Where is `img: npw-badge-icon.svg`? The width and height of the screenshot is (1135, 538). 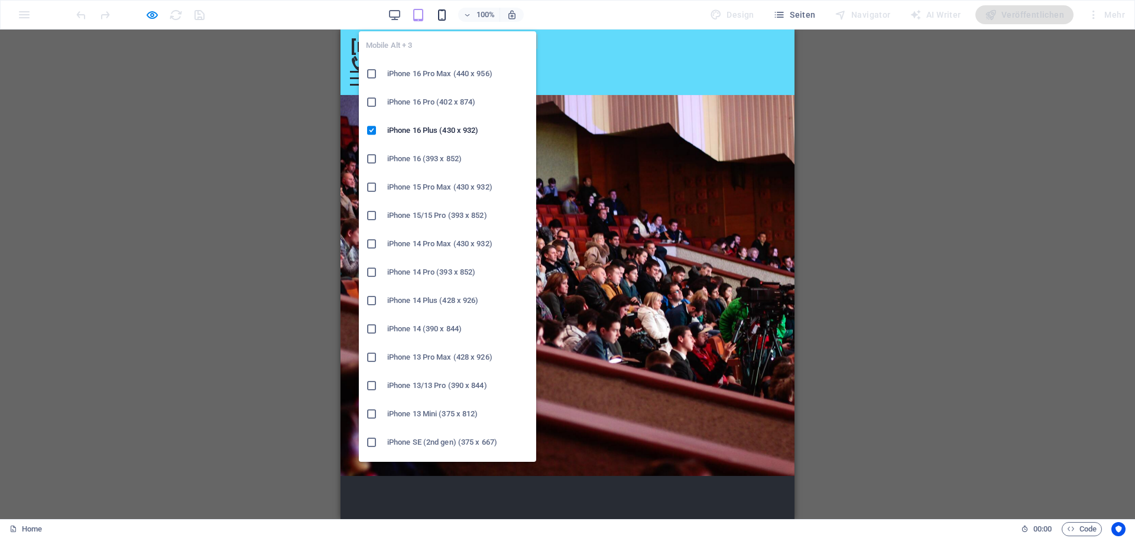 img: npw-badge-icon.svg is located at coordinates (190, 12).